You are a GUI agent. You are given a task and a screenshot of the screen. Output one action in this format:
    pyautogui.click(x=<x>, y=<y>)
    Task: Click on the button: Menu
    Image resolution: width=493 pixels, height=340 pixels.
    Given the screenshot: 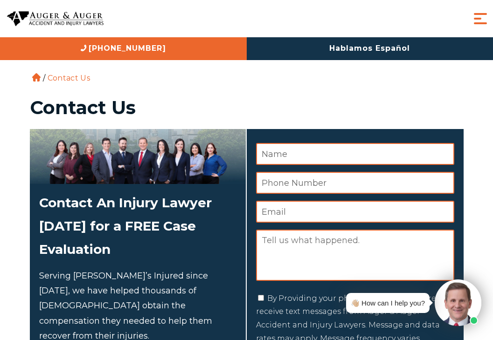 What is the action you would take?
    pyautogui.click(x=480, y=19)
    